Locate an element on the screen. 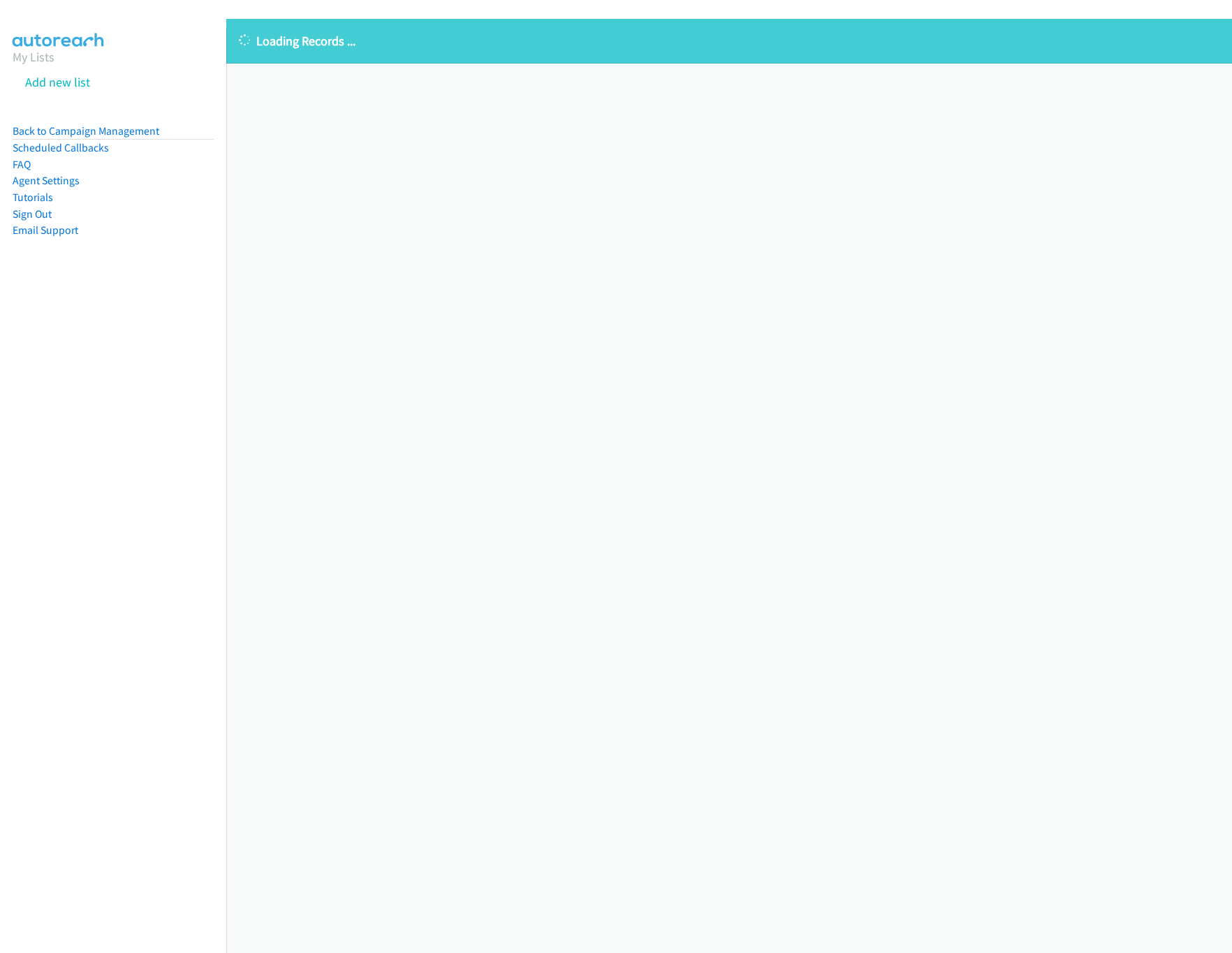 This screenshot has height=953, width=1232. a: Tutorials is located at coordinates (33, 197).